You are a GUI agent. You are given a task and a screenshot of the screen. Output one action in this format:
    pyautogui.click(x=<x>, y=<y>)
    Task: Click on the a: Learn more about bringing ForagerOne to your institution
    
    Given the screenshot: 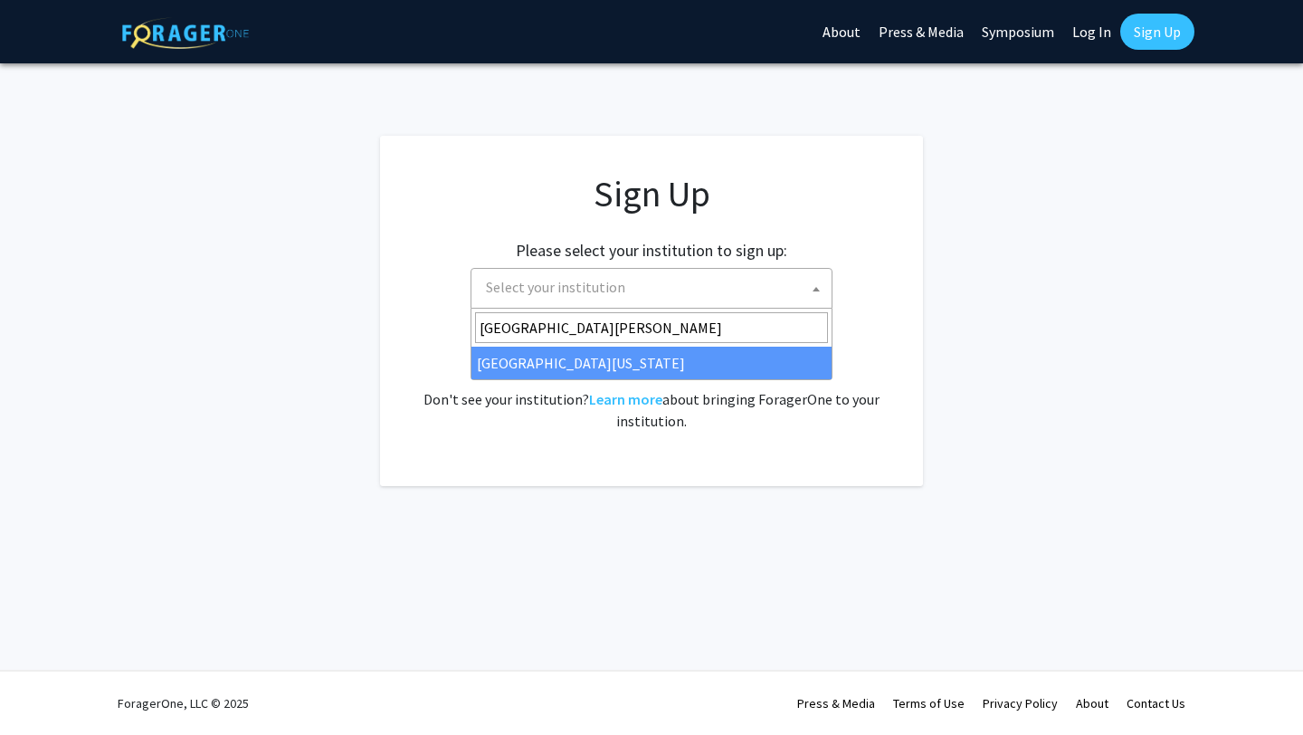 What is the action you would take?
    pyautogui.click(x=625, y=399)
    